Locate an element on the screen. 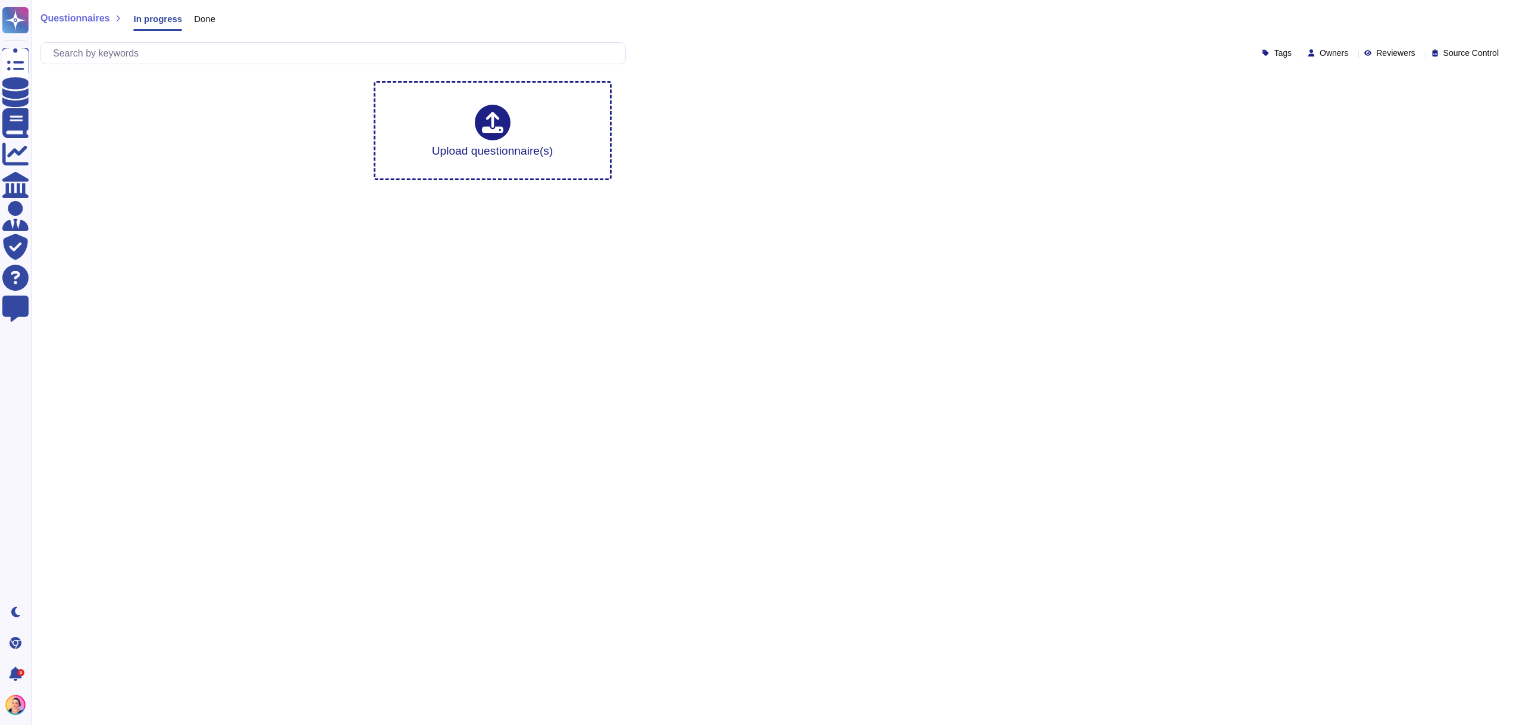 The width and height of the screenshot is (1513, 725). span: Questionnaires is located at coordinates (75, 18).